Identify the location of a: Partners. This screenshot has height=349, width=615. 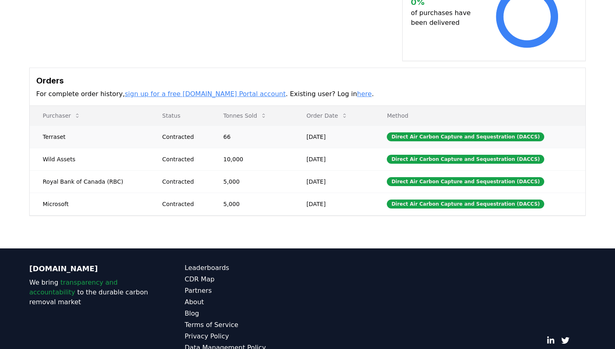
(246, 291).